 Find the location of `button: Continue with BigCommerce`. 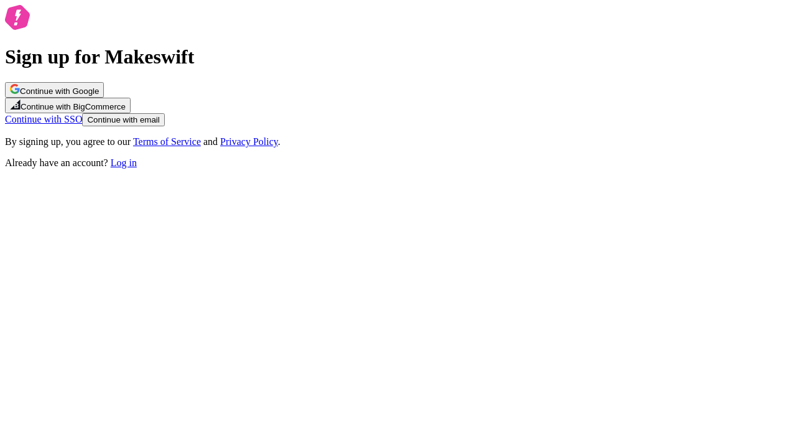

button: Continue with BigCommerce is located at coordinates (68, 105).